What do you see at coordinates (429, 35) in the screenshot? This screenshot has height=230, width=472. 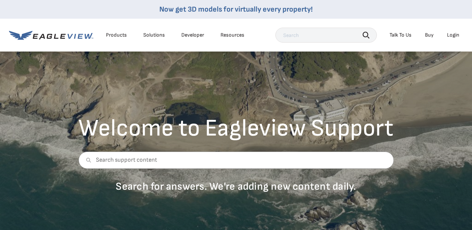 I see `a: Buy` at bounding box center [429, 35].